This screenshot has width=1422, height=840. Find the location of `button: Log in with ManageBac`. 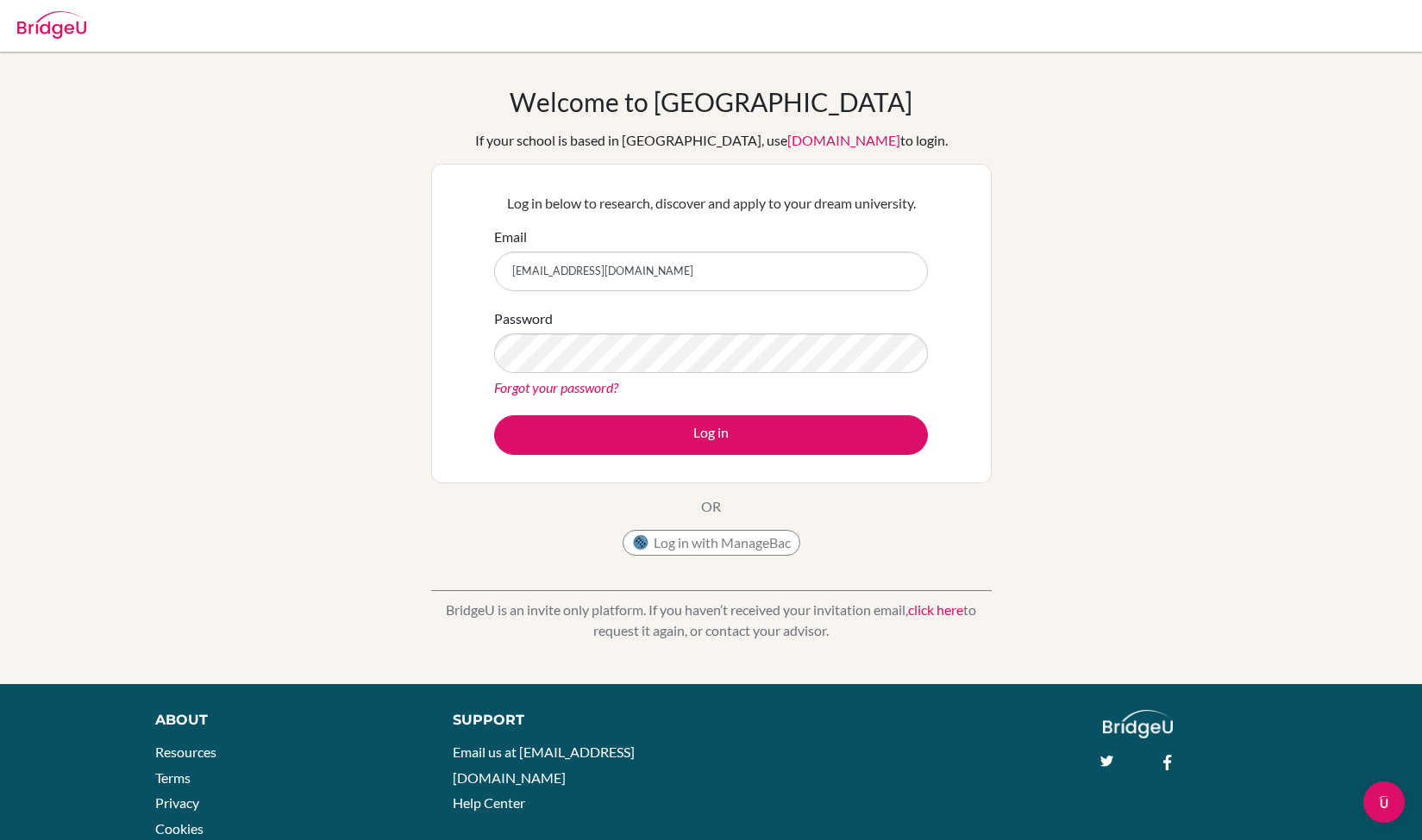

button: Log in with ManageBac is located at coordinates (711, 543).